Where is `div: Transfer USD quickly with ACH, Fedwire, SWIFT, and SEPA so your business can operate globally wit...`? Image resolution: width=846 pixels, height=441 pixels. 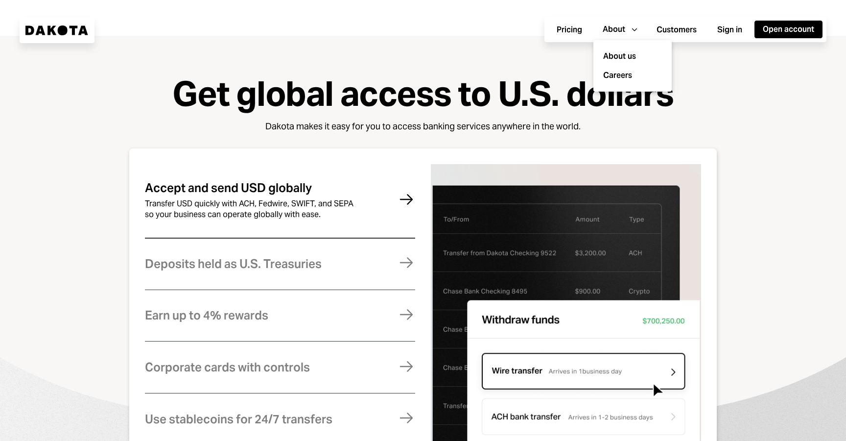 div: Transfer USD quickly with ACH, Fedwire, SWIFT, and SEPA so your business can operate globally wit... is located at coordinates (253, 209).